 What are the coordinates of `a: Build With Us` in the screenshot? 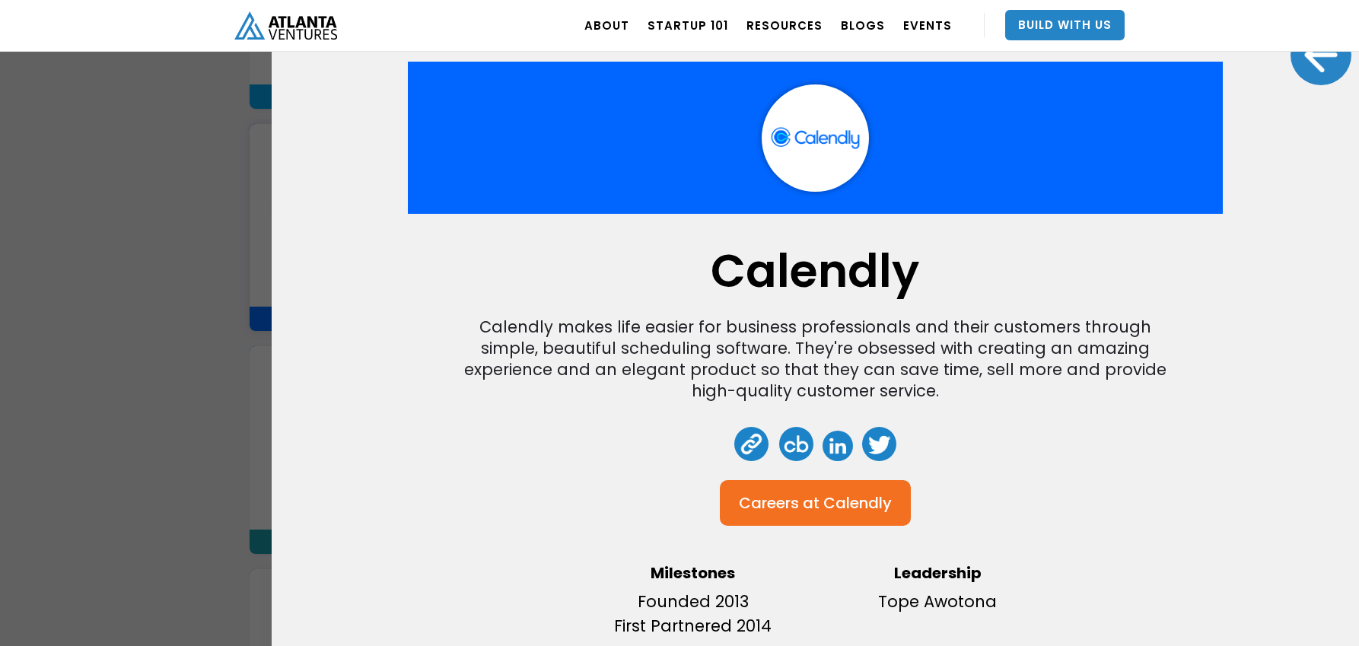 It's located at (1065, 25).